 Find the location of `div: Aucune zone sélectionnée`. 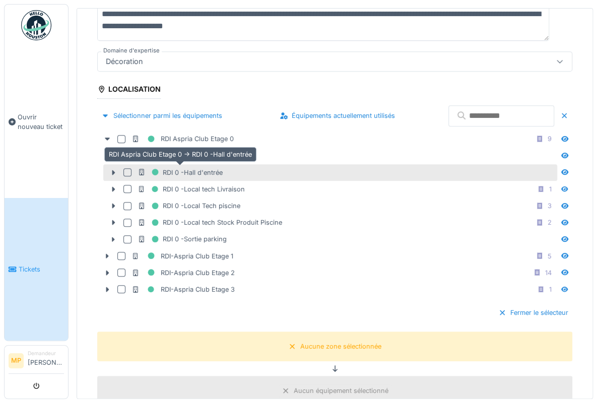

div: Aucune zone sélectionnée is located at coordinates (341, 346).